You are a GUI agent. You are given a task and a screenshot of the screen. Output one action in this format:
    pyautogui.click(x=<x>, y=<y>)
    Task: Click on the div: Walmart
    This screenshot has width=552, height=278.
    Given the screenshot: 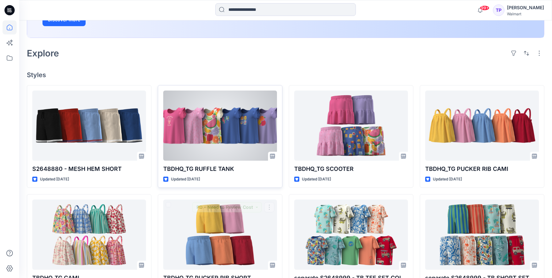 What is the action you would take?
    pyautogui.click(x=525, y=14)
    